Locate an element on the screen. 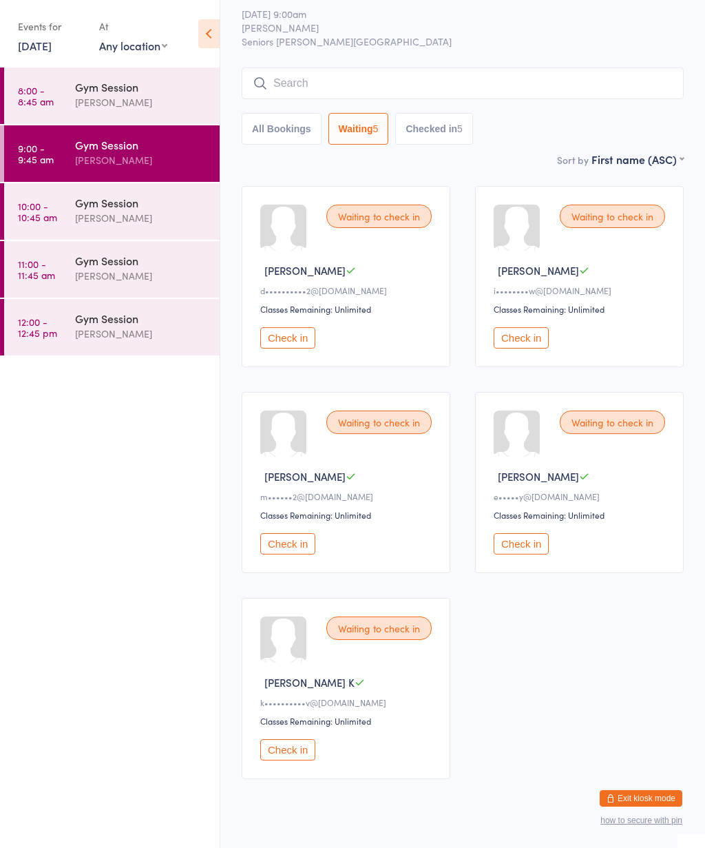  label: Sort by is located at coordinates (573, 160).